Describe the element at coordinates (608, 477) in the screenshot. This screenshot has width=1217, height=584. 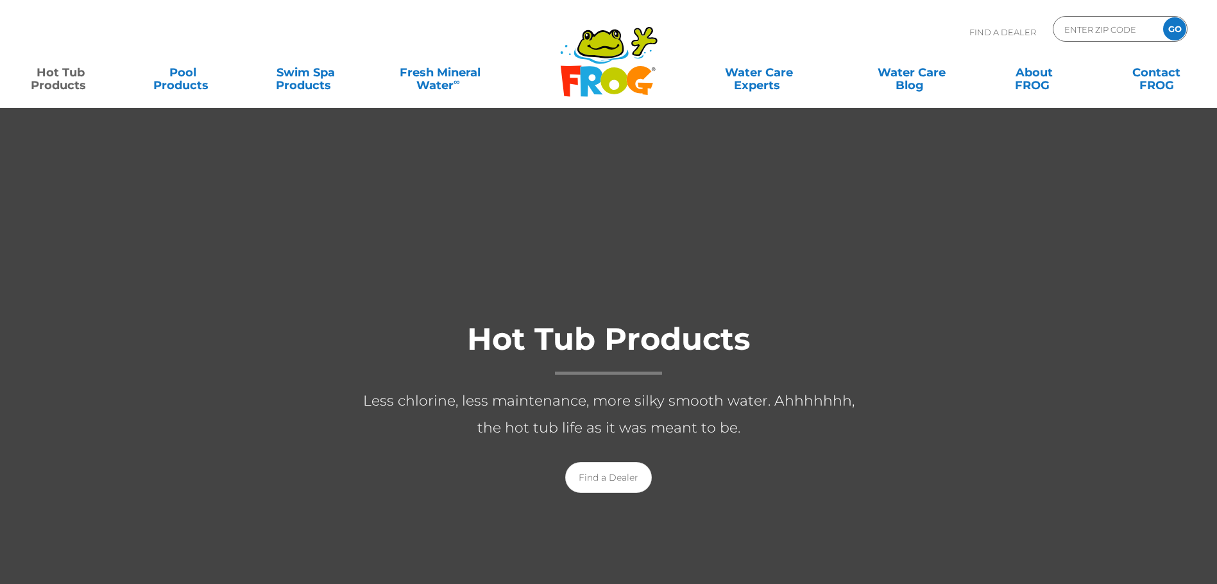
I see `a: Find a Dealer` at that location.